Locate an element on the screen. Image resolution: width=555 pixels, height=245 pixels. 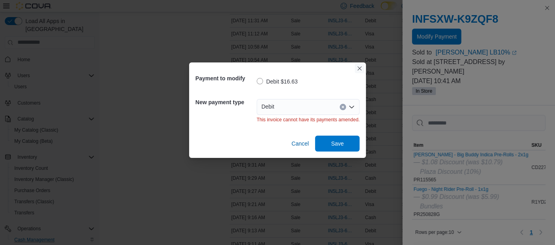
h5: Payment to modify is located at coordinates (225, 78).